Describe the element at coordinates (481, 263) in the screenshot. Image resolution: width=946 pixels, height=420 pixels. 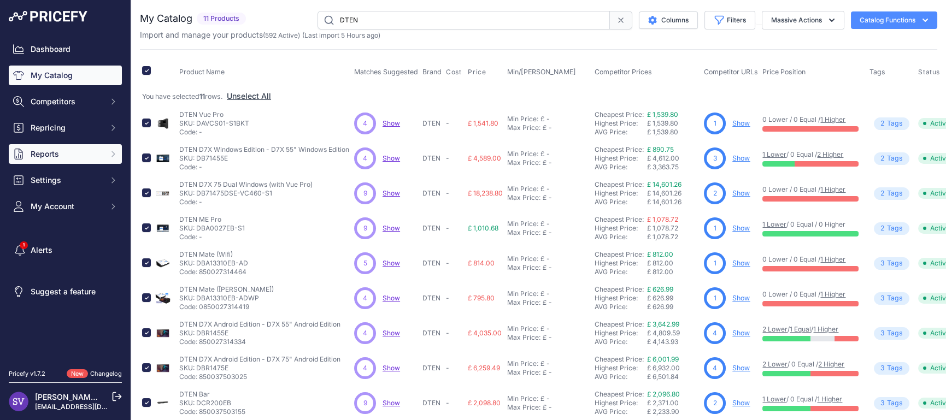
I see `span: £ 814.00` at that location.